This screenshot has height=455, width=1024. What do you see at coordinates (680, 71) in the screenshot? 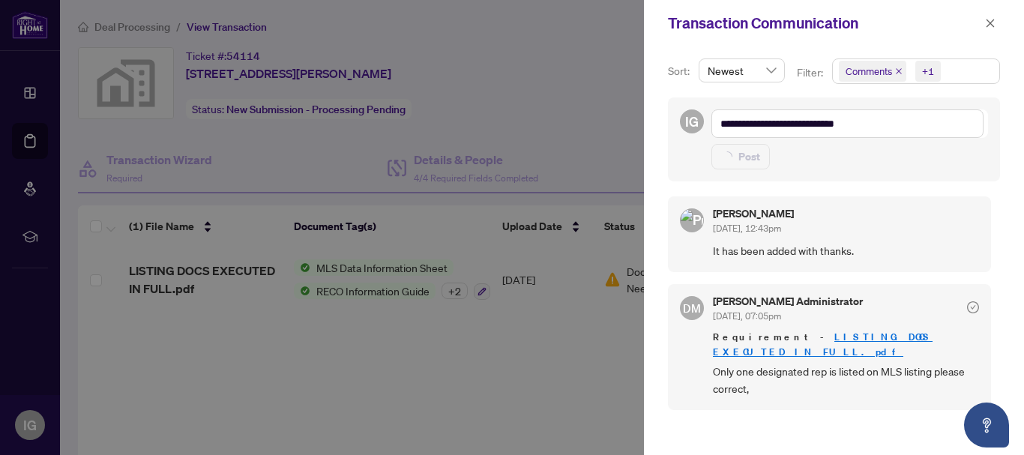
I see `p: Sort:` at bounding box center [680, 71].